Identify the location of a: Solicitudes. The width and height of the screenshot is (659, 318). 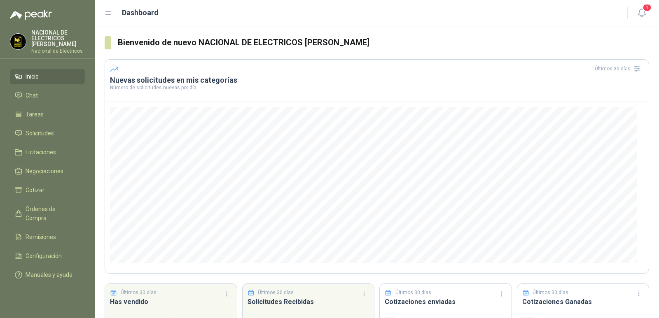
(47, 133).